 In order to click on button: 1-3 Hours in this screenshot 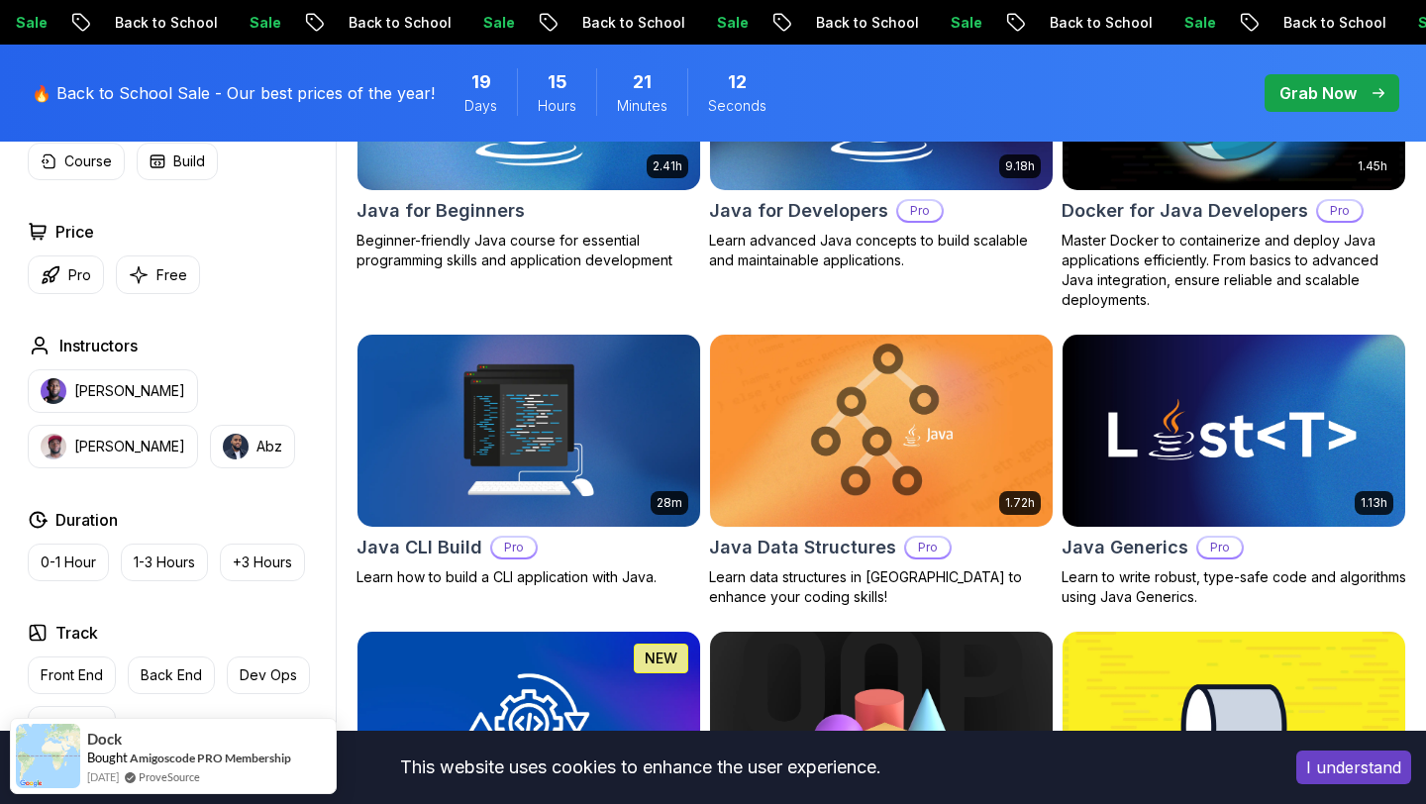, I will do `click(164, 563)`.